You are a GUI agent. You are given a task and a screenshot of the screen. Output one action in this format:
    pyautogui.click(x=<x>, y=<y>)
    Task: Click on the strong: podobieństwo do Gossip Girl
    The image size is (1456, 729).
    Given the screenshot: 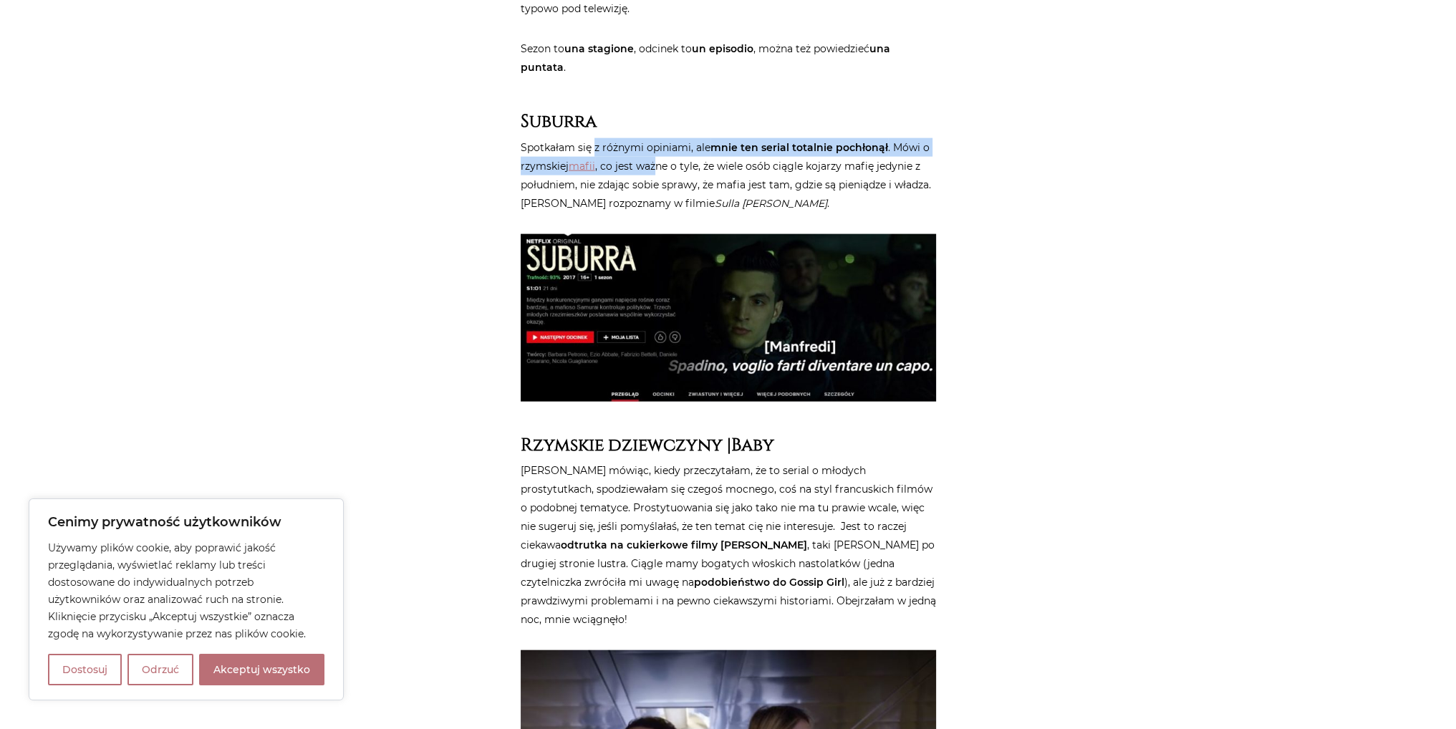 What is the action you would take?
    pyautogui.click(x=769, y=582)
    